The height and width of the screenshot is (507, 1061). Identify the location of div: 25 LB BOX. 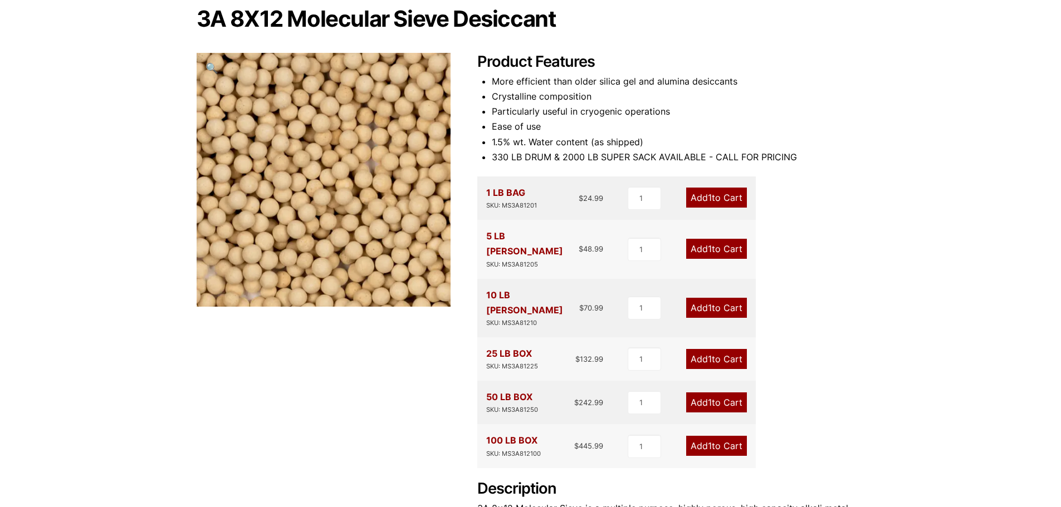
(512, 359).